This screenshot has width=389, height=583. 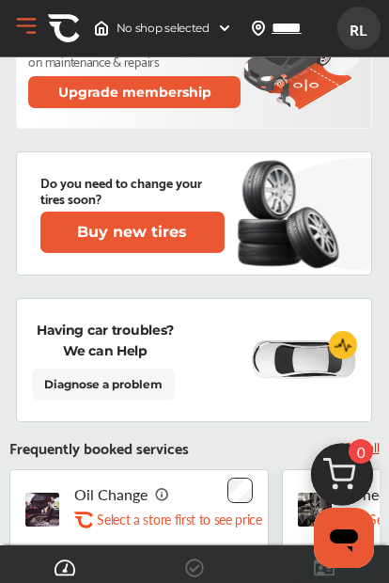 What do you see at coordinates (163, 493) in the screenshot?
I see `img: info_icon_vector.svg` at bounding box center [163, 493].